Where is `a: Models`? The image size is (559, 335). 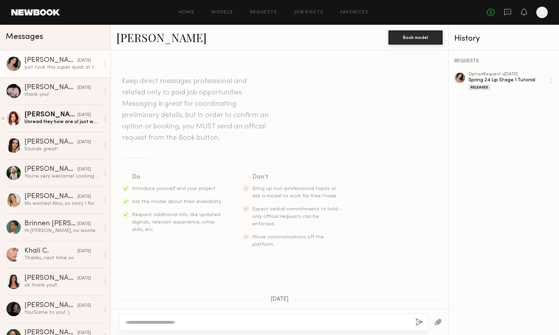 a: Models is located at coordinates (222, 12).